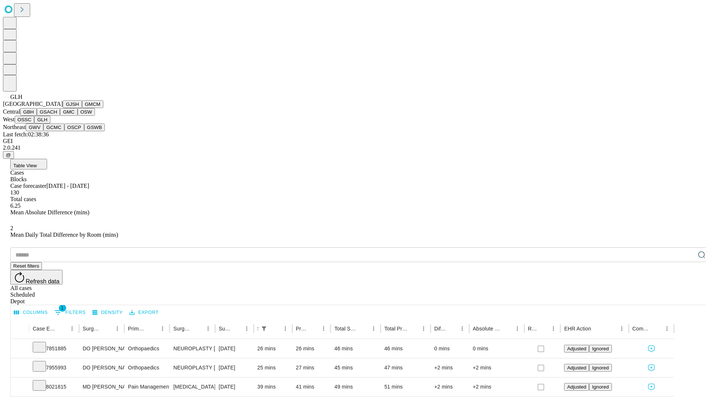 This screenshot has height=397, width=706. Describe the element at coordinates (137, 329) in the screenshot. I see `div: Primary Service` at that location.